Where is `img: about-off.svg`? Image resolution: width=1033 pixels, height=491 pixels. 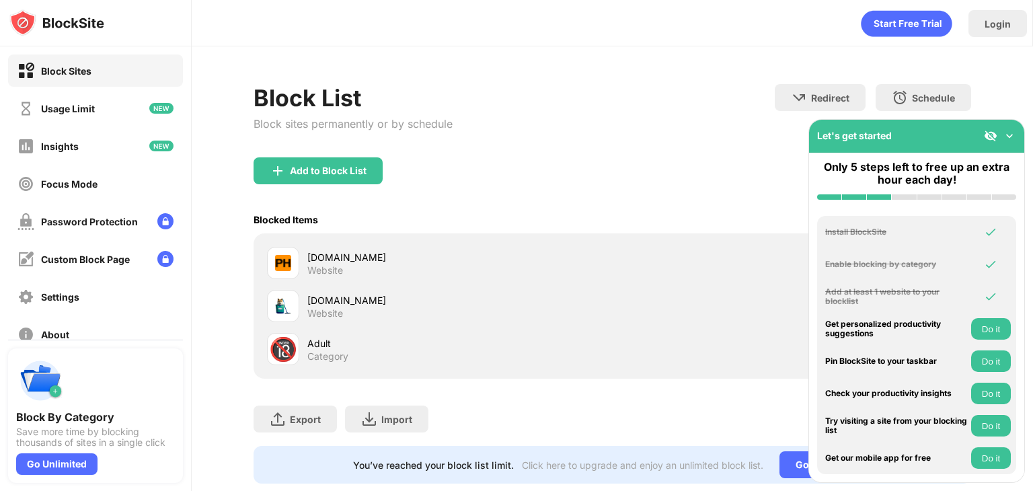
img: about-off.svg is located at coordinates (26, 334).